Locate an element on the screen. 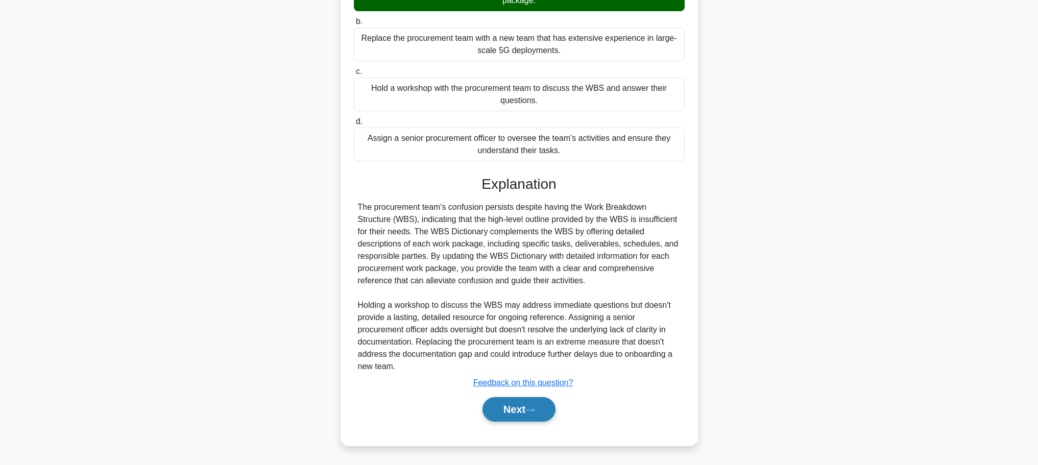 The width and height of the screenshot is (1038, 465). button: Next is located at coordinates (519, 410).